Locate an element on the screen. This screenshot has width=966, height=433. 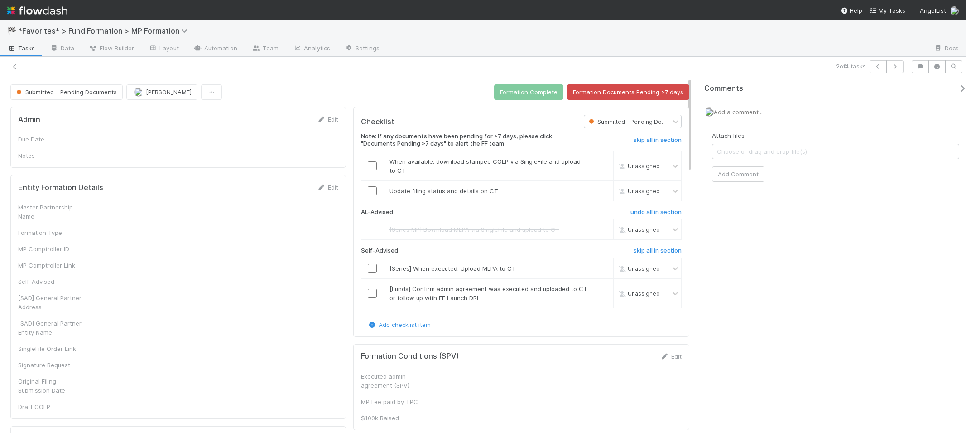
div: Help is located at coordinates (852, 10).